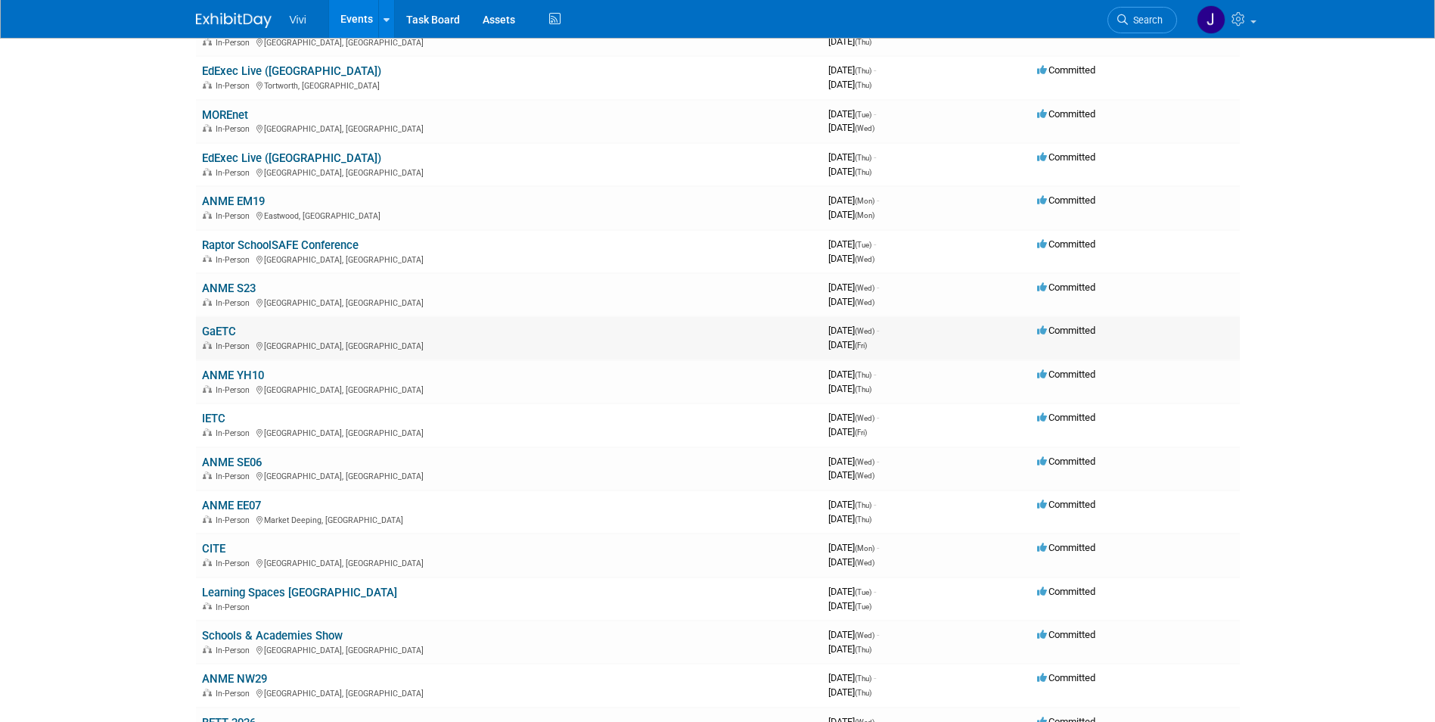 The width and height of the screenshot is (1435, 722). Describe the element at coordinates (1211, 20) in the screenshot. I see `img: John Farley` at that location.